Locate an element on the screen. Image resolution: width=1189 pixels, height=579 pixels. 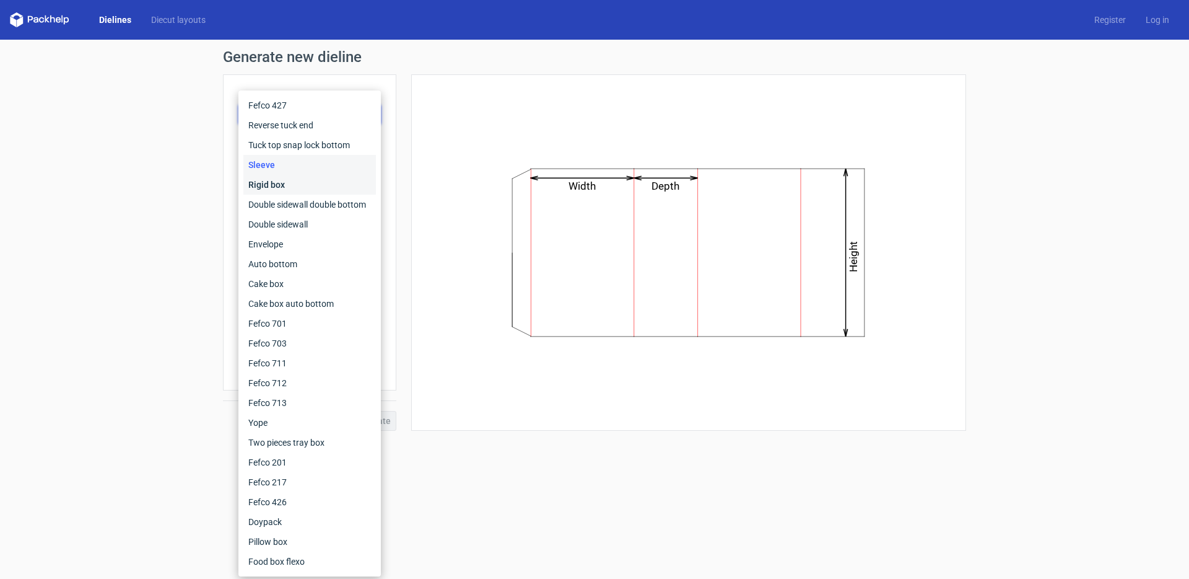
div: Fefco 711 is located at coordinates (310, 363).